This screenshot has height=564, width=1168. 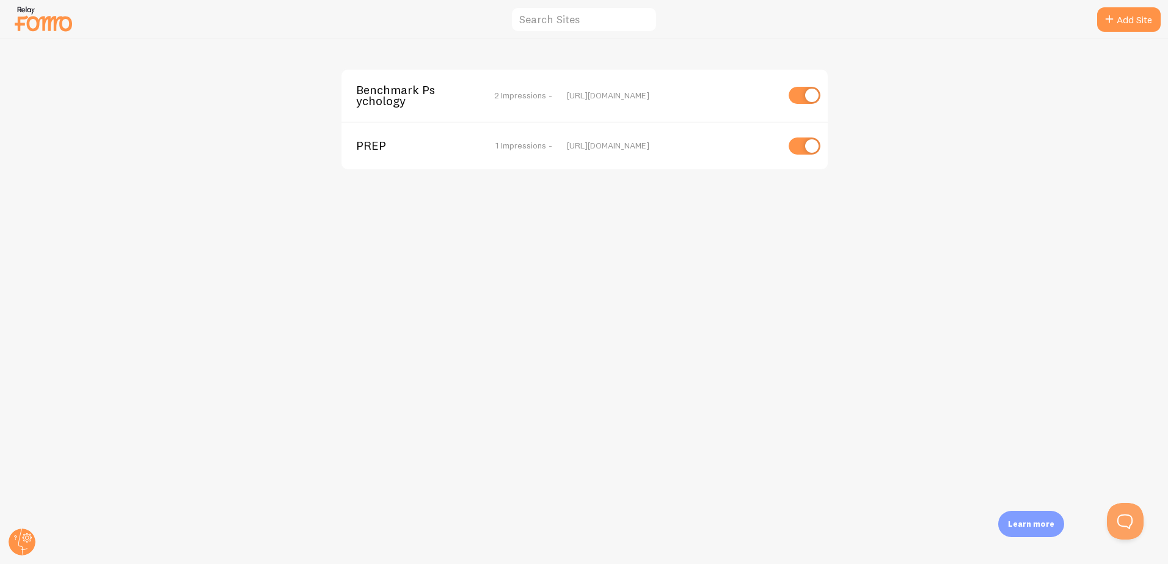 What do you see at coordinates (405, 145) in the screenshot?
I see `span: PREP` at bounding box center [405, 145].